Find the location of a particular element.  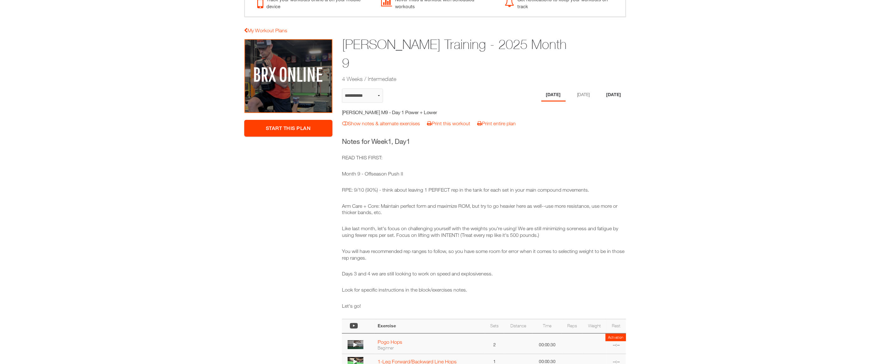

p: Days 3 and 4 we are still looking to work on speed and explosiveness. is located at coordinates (484, 273).